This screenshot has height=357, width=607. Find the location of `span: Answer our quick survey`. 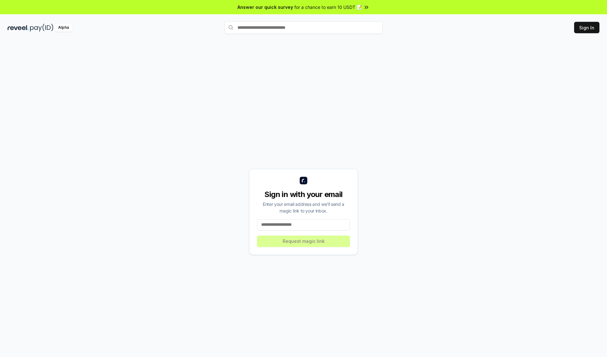

span: Answer our quick survey is located at coordinates (265, 7).